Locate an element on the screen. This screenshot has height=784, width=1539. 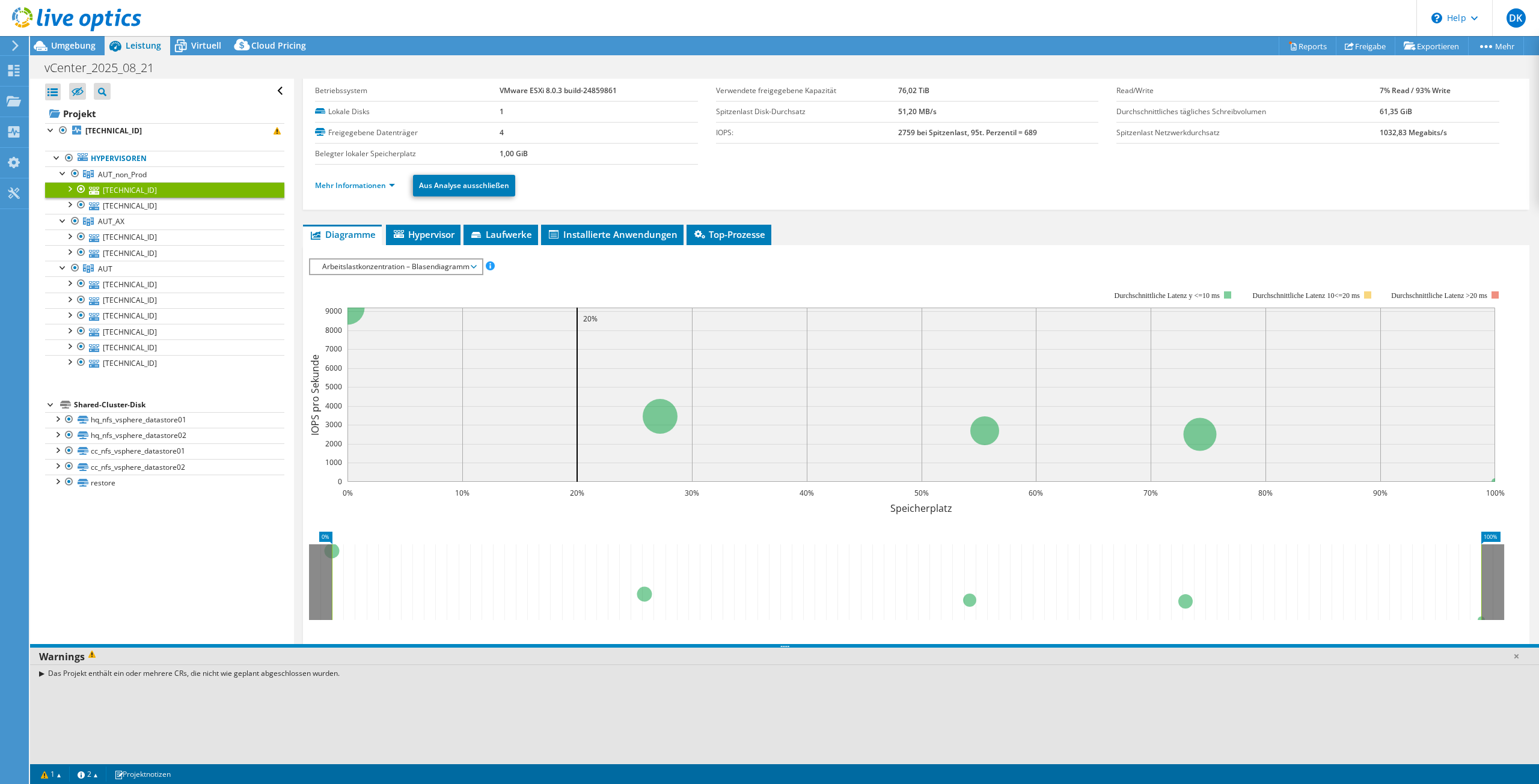
a: Exportieren is located at coordinates (1432, 46).